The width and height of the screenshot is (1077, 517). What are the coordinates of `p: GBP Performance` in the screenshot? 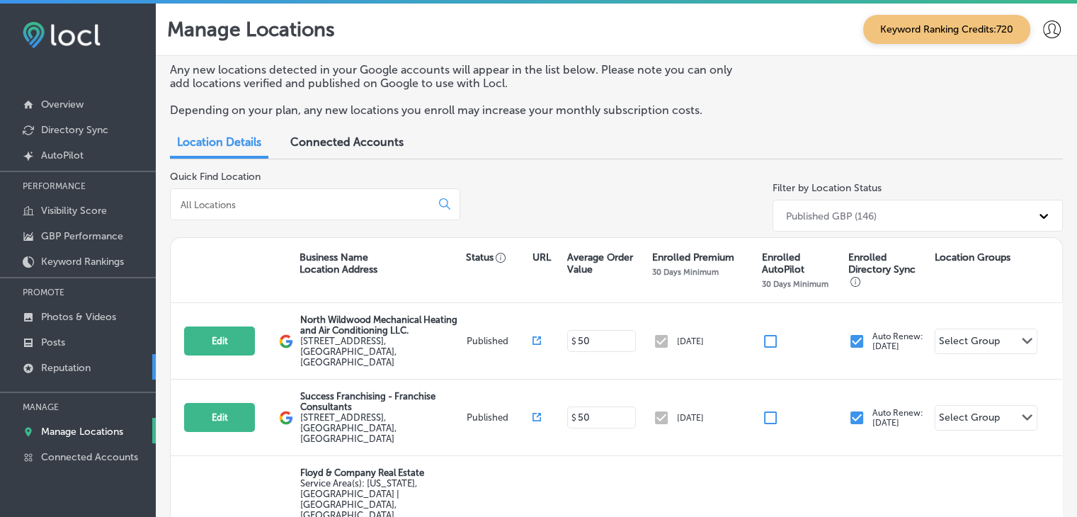 It's located at (82, 236).